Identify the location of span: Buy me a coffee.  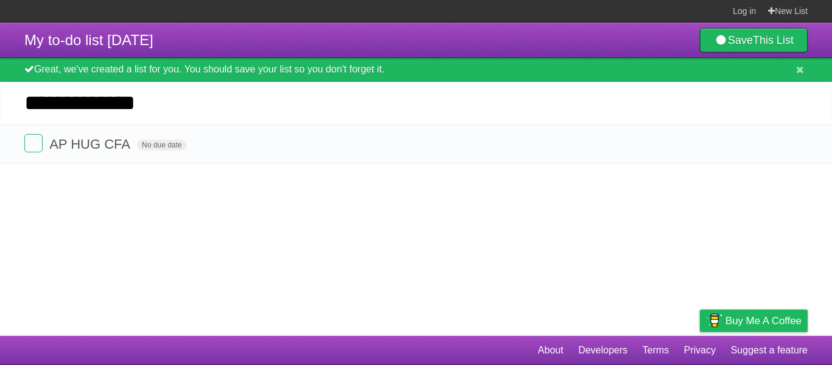
(763, 320).